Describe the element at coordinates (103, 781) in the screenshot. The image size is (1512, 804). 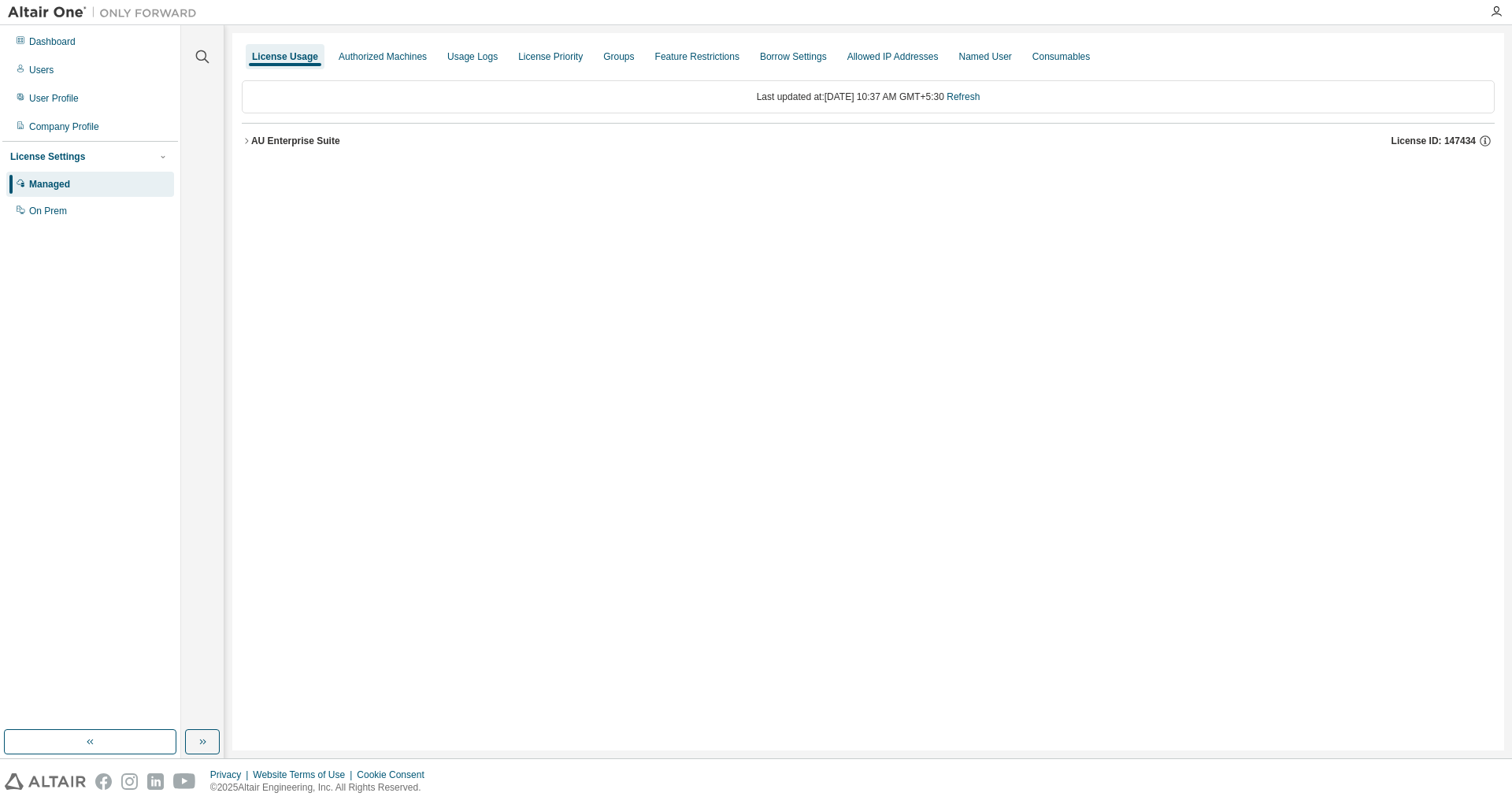
I see `img: facebook.svg` at that location.